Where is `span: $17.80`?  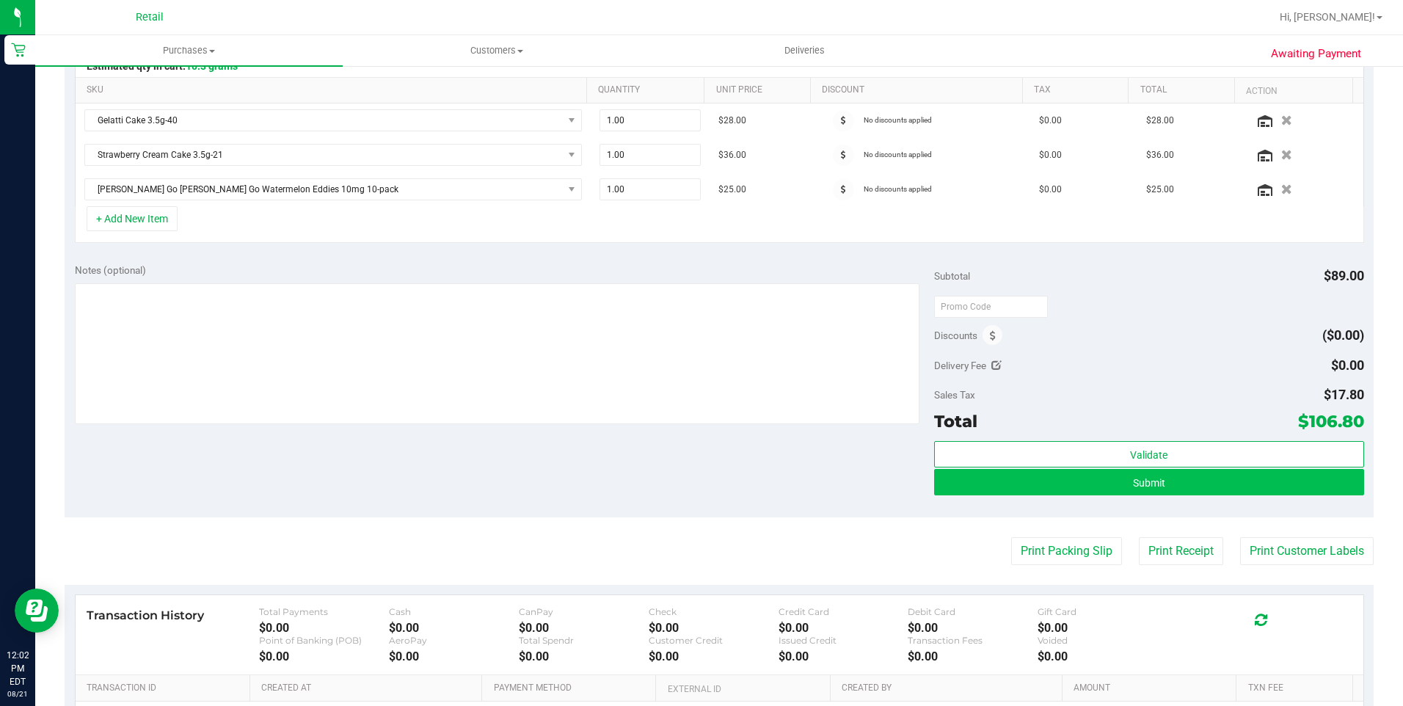 span: $17.80 is located at coordinates (1344, 394).